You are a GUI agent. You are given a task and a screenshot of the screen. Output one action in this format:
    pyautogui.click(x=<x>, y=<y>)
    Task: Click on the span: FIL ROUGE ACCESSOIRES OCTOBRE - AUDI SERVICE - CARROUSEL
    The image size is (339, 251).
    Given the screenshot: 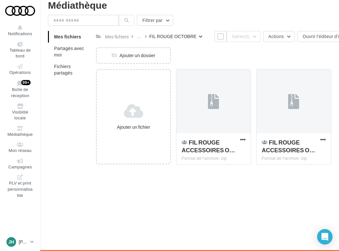 What is the action you would take?
    pyautogui.click(x=289, y=146)
    